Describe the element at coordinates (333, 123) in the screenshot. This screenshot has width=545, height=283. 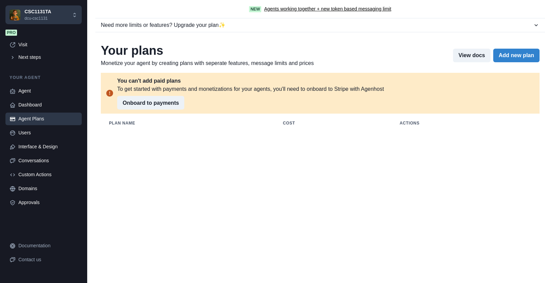
I see `th: cost` at that location.